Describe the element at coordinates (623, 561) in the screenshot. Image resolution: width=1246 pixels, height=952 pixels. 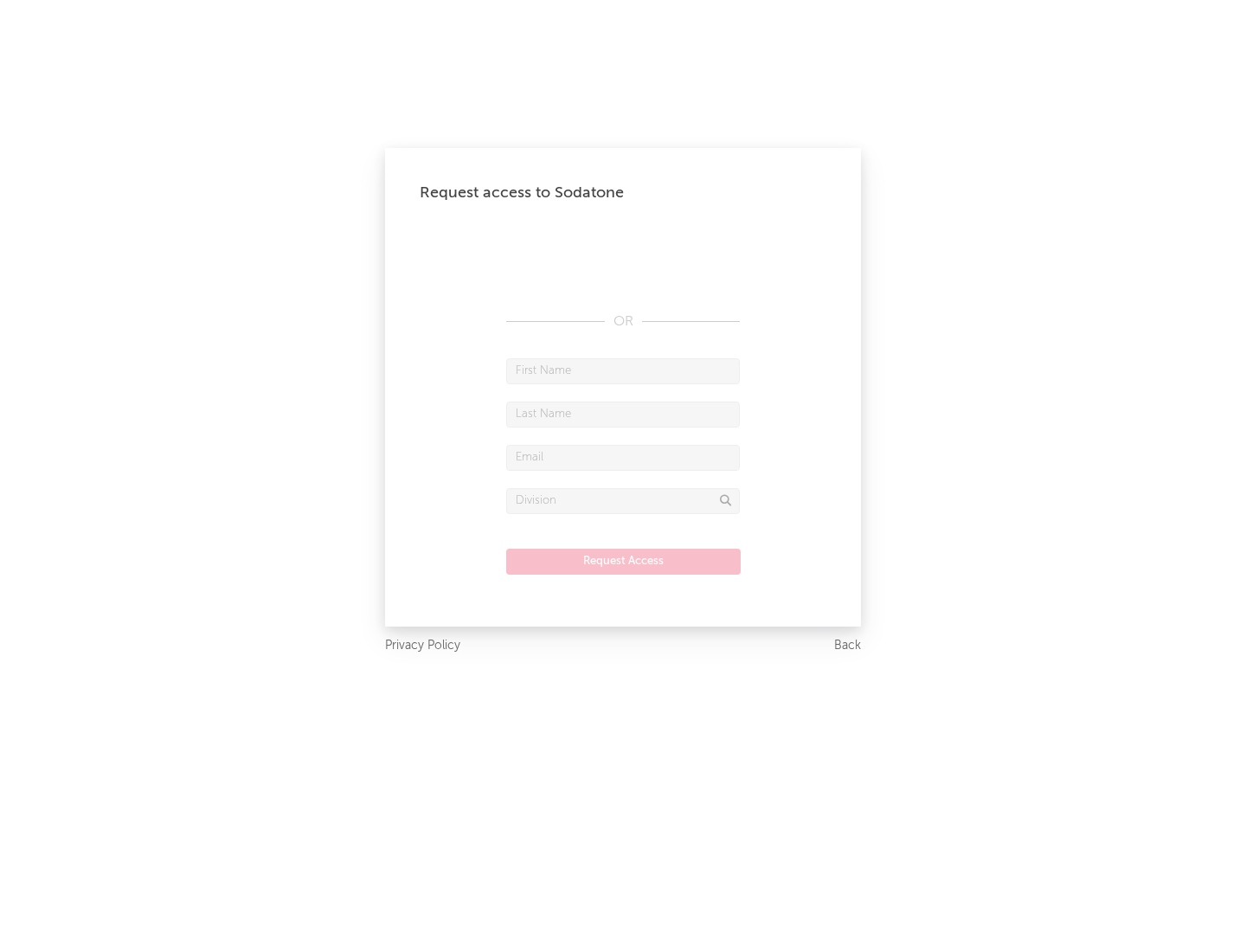
I see `button: Request Access` at that location.